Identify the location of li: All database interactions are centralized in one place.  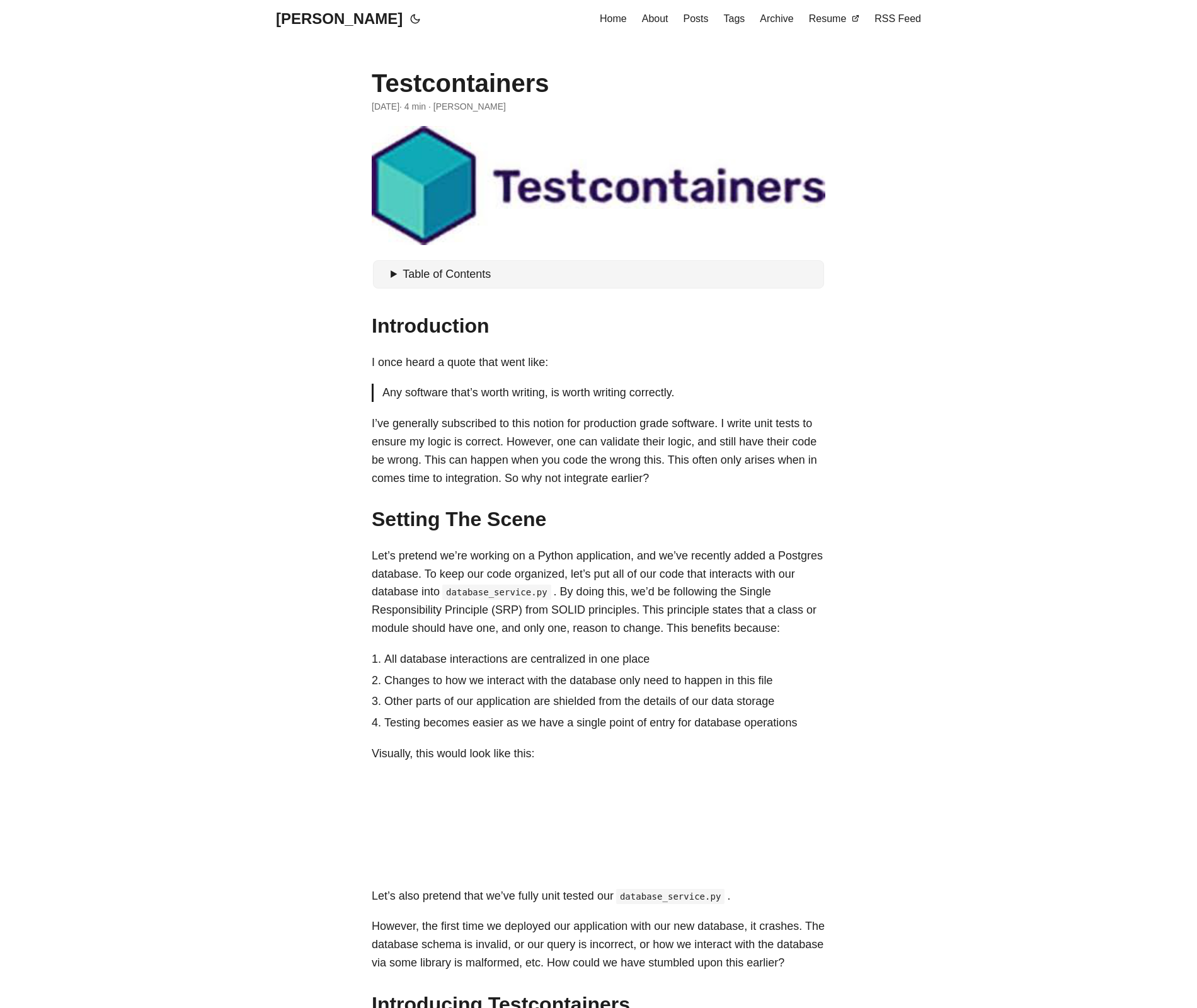
(605, 660).